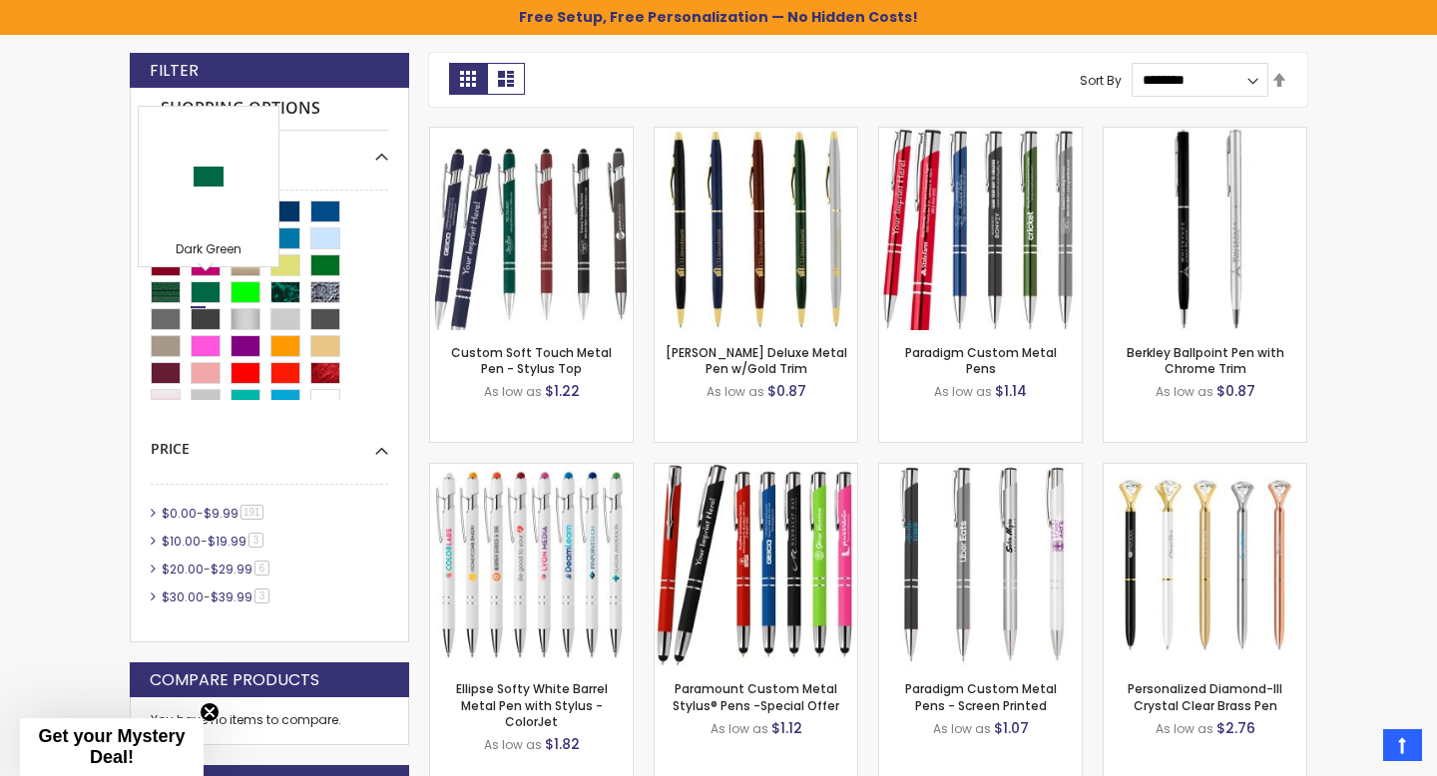 This screenshot has height=776, width=1437. Describe the element at coordinates (981, 360) in the screenshot. I see `a: Paradigm Custom Metal Pens` at that location.